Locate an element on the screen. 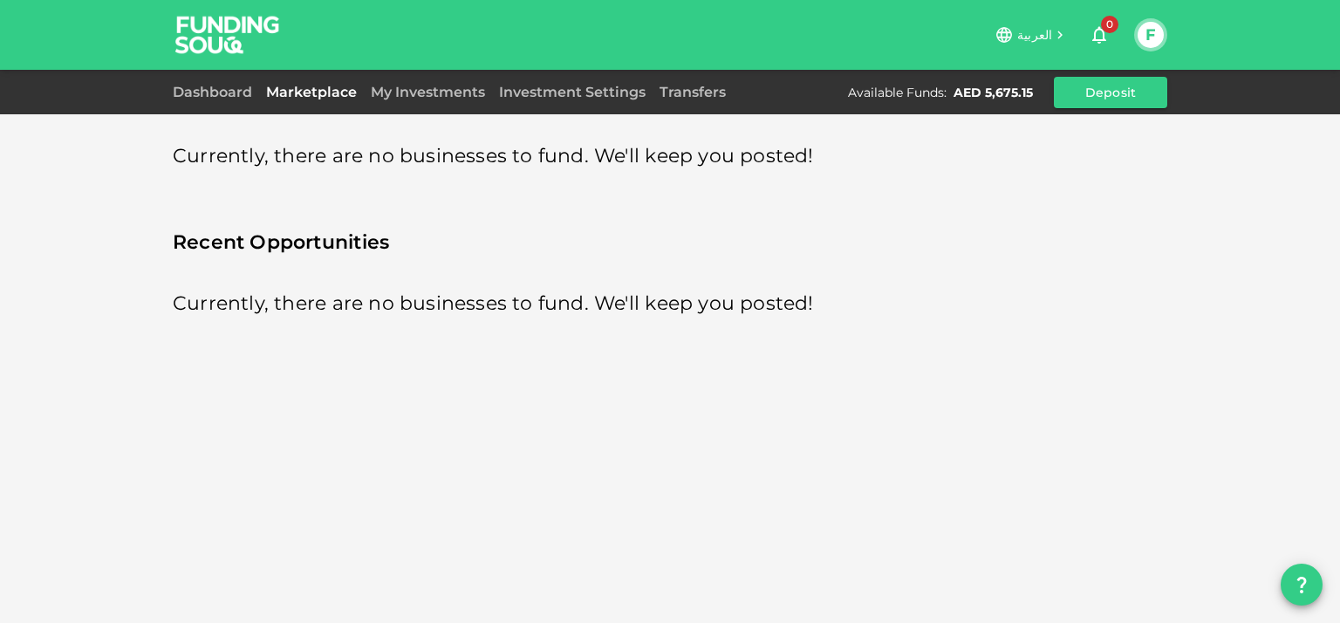 This screenshot has height=623, width=1340. button: F is located at coordinates (1151, 35).